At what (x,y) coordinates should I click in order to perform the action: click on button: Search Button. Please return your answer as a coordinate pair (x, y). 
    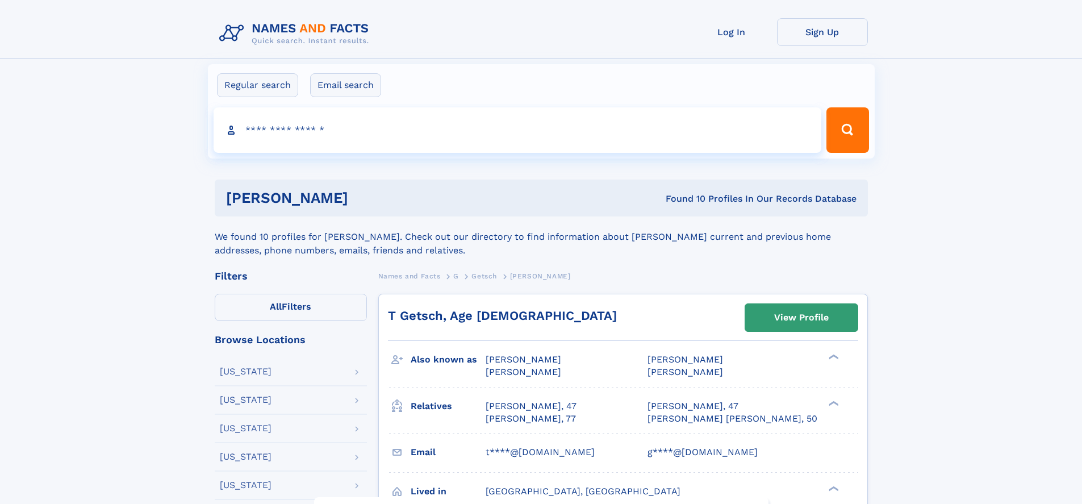
    Looking at the image, I should click on (847, 130).